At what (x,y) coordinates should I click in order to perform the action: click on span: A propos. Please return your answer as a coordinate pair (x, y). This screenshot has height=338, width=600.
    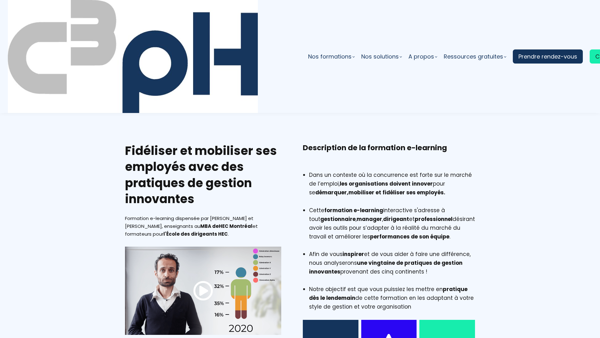
    Looking at the image, I should click on (421, 57).